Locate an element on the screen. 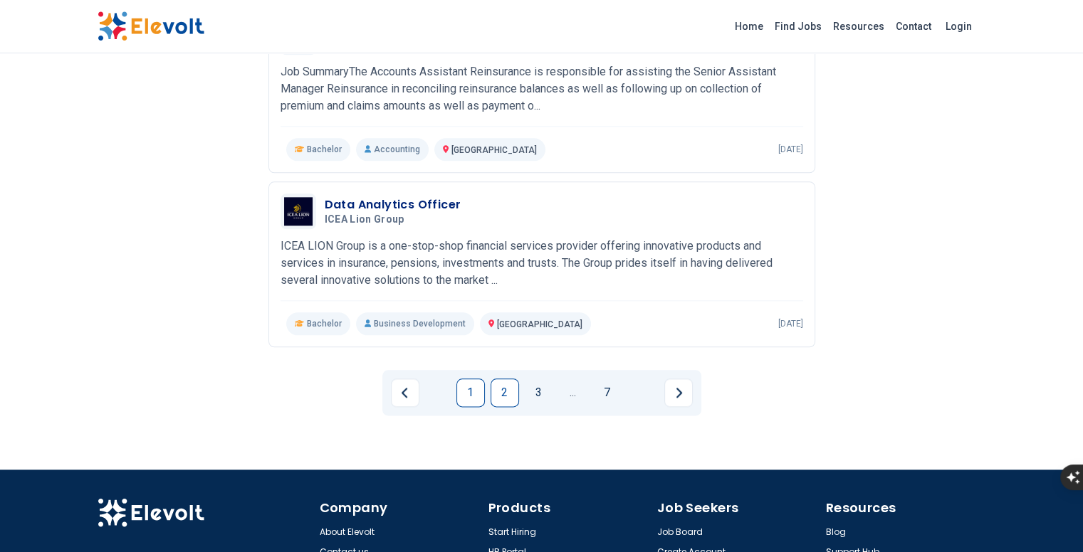 Image resolution: width=1083 pixels, height=552 pixels. h4: Company is located at coordinates (399, 508).